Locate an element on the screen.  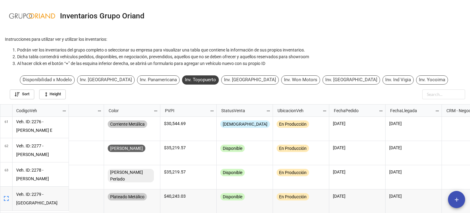
div: PVPI is located at coordinates (185, 110).